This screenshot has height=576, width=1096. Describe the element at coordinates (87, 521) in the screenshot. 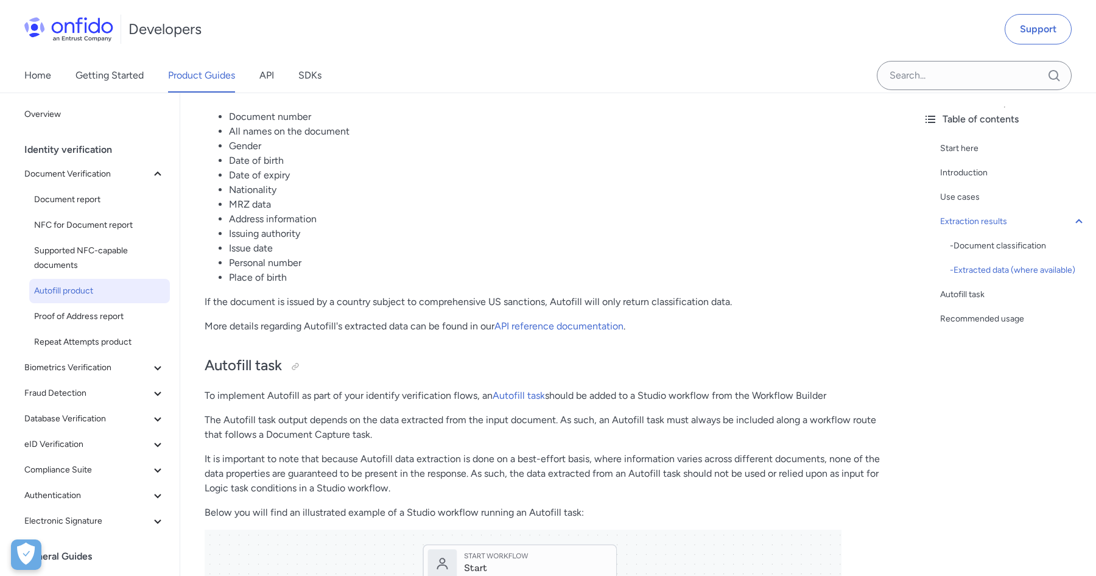

I see `span: Electronic Signature` at that location.